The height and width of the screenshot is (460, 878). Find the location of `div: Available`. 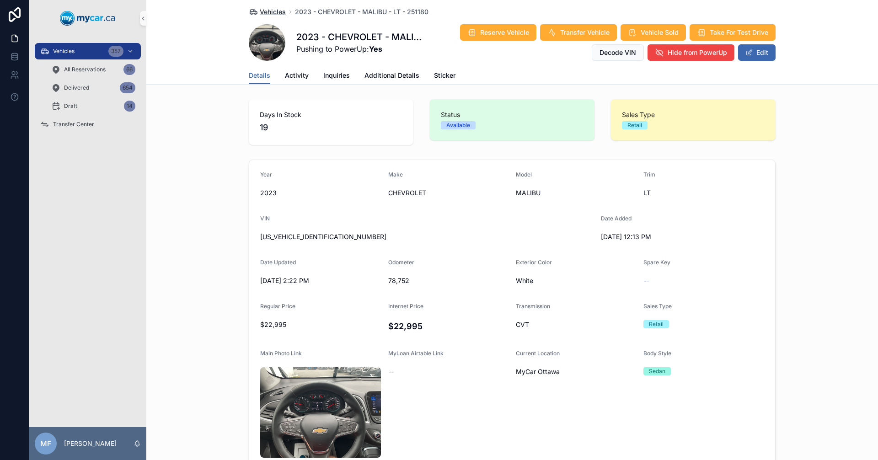

div: Available is located at coordinates (458, 125).